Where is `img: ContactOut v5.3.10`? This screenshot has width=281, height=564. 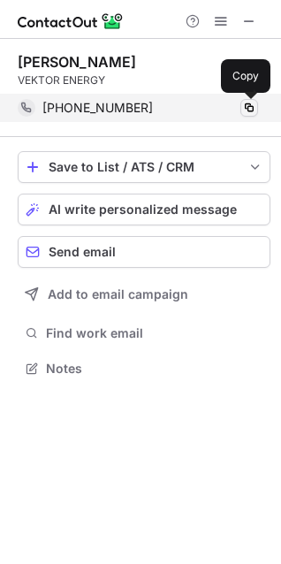 img: ContactOut v5.3.10 is located at coordinates (71, 21).